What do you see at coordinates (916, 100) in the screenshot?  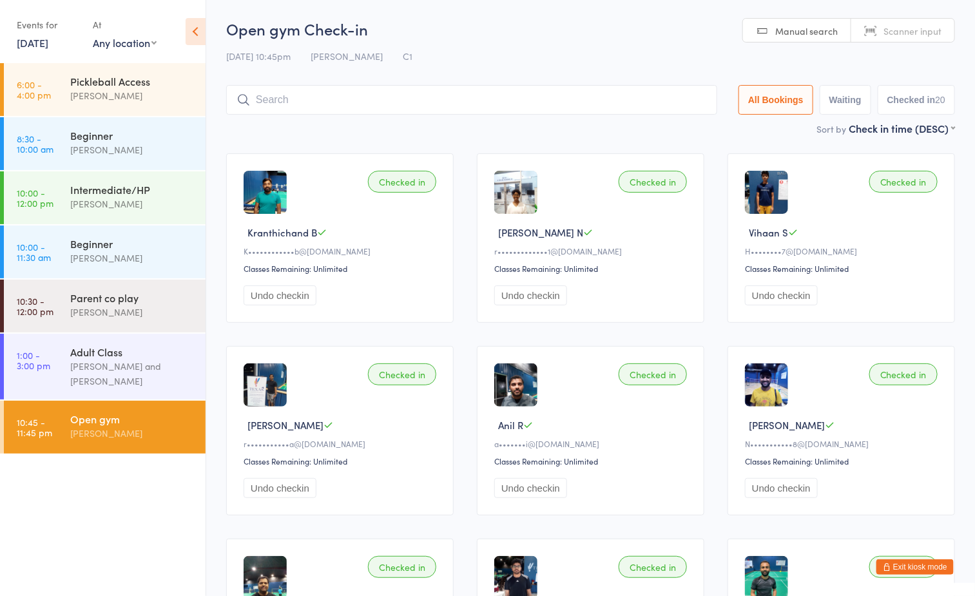 I see `button: Checked in20` at bounding box center [916, 100].